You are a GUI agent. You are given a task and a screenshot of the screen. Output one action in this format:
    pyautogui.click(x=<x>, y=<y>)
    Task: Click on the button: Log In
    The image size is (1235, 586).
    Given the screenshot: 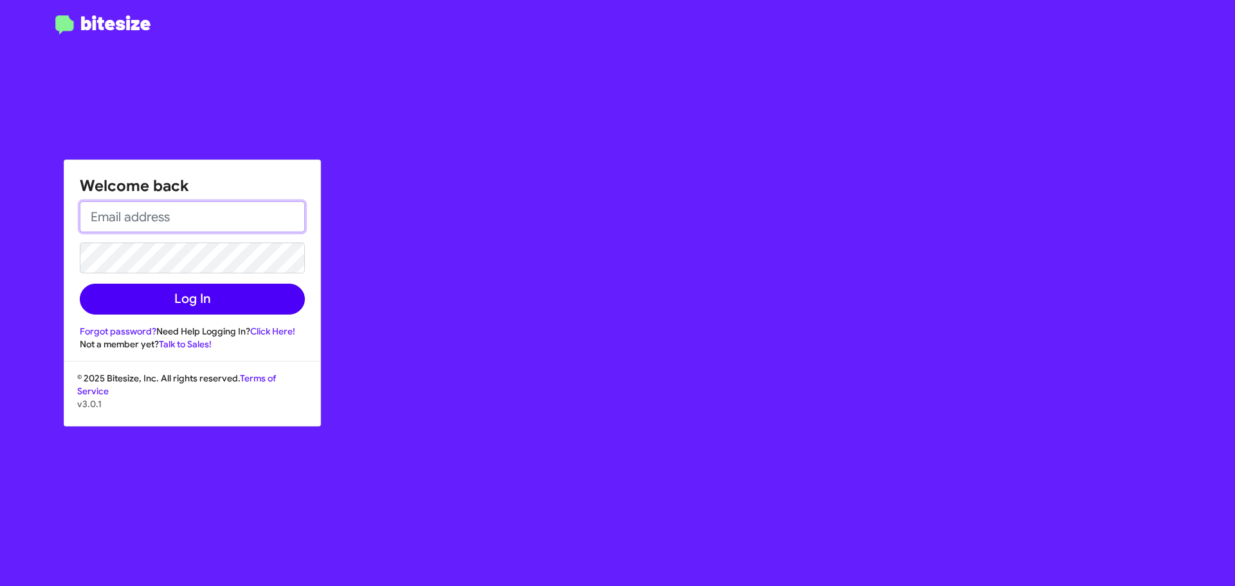 What is the action you would take?
    pyautogui.click(x=192, y=299)
    